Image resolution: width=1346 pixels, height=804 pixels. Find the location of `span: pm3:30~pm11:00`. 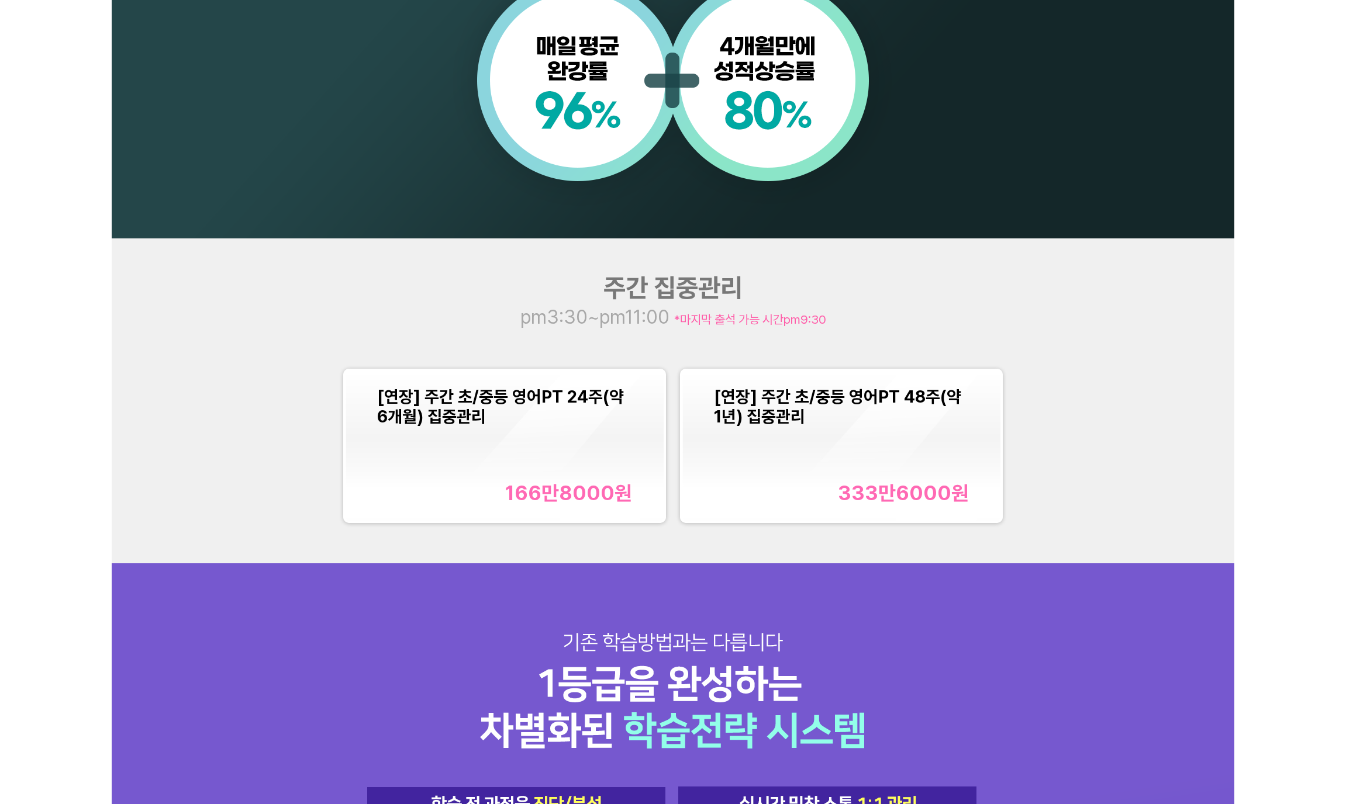

span: pm3:30~pm11:00 is located at coordinates (597, 317).